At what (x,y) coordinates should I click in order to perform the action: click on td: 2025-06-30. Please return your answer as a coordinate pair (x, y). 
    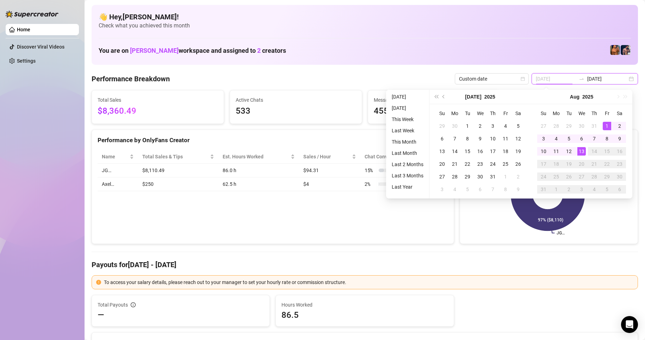
    Looking at the image, I should click on (455, 126).